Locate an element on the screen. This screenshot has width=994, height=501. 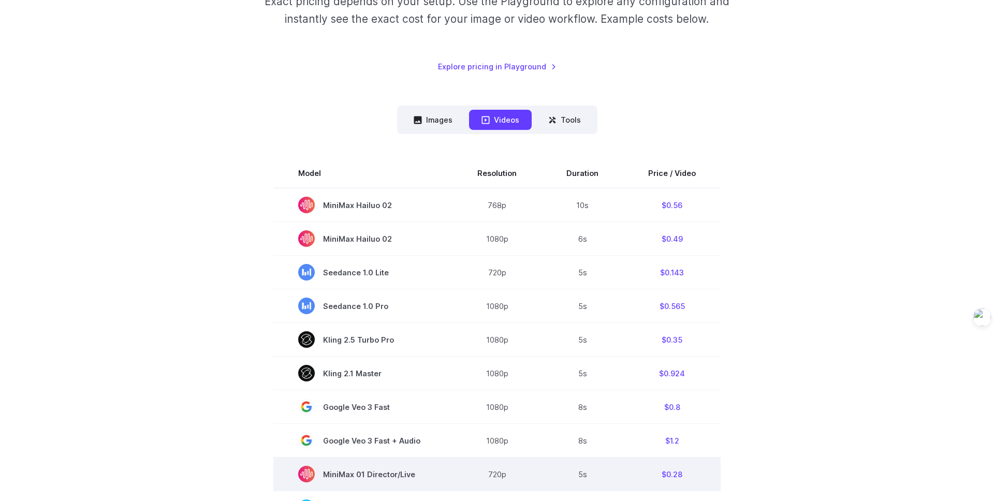
span: Kling 2.1 Master is located at coordinates (363, 373).